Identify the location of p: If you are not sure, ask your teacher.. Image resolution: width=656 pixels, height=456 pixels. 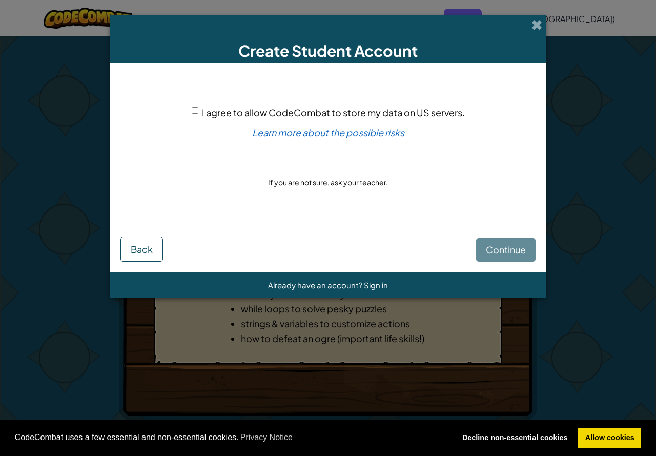
(328, 182).